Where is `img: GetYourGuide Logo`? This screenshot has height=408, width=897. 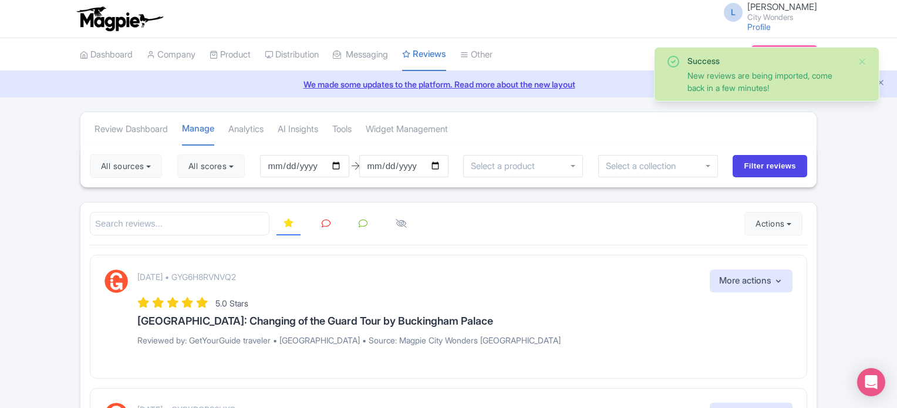
img: GetYourGuide Logo is located at coordinates (116, 281).